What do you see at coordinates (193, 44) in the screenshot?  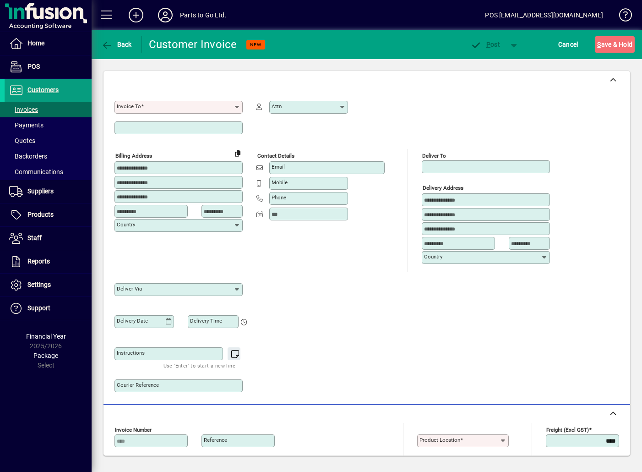 I see `div: Customer Invoice` at bounding box center [193, 44].